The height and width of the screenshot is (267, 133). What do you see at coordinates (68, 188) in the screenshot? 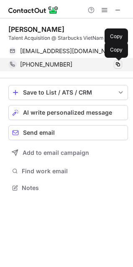
I see `button: Notes` at bounding box center [68, 188].